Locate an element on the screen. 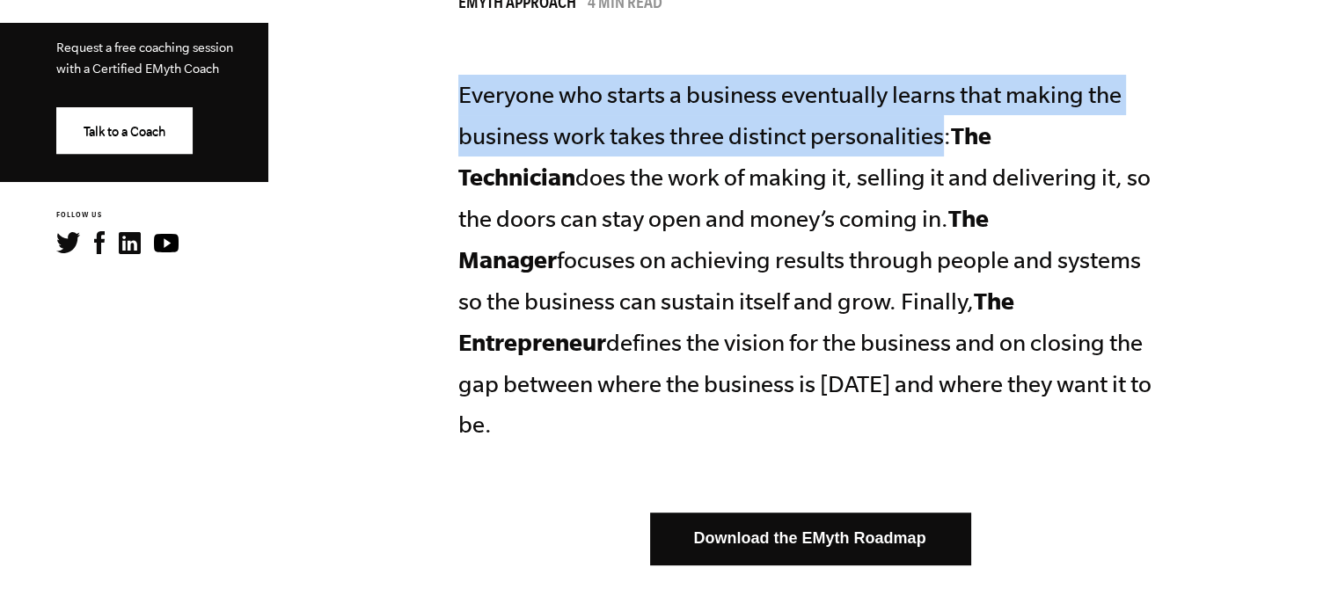 The width and height of the screenshot is (1338, 611). a: Download the EMyth Roadmap is located at coordinates (810, 538).